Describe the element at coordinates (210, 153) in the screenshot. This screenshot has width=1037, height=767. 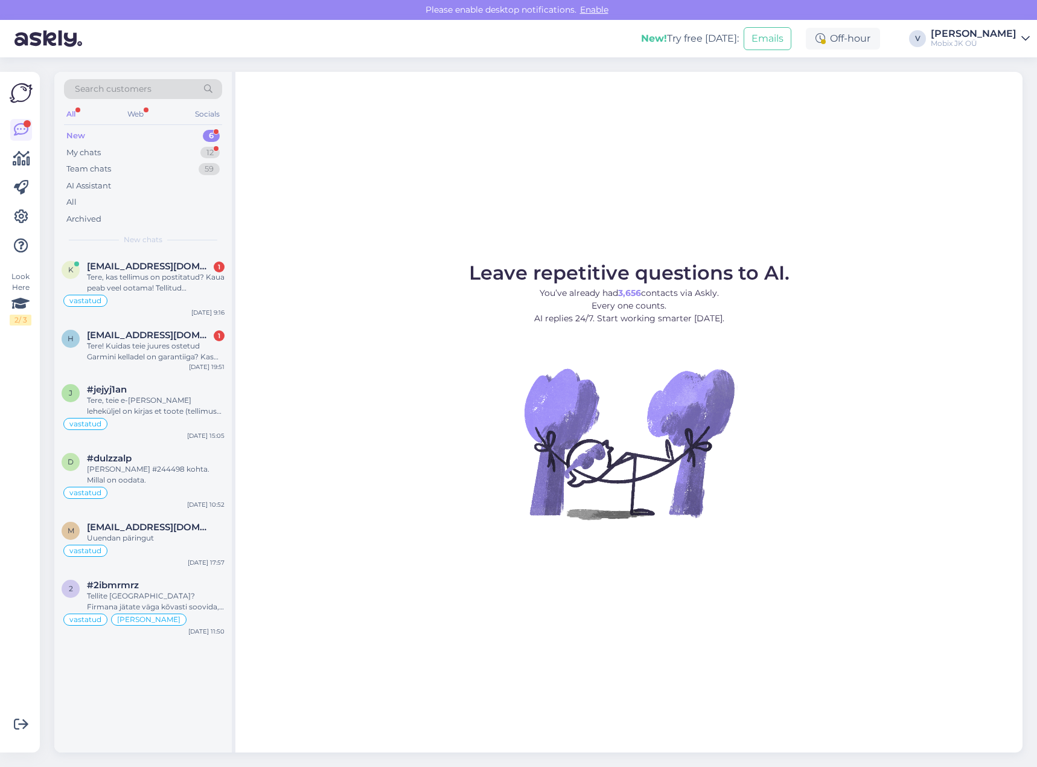
I see `div: 12` at that location.